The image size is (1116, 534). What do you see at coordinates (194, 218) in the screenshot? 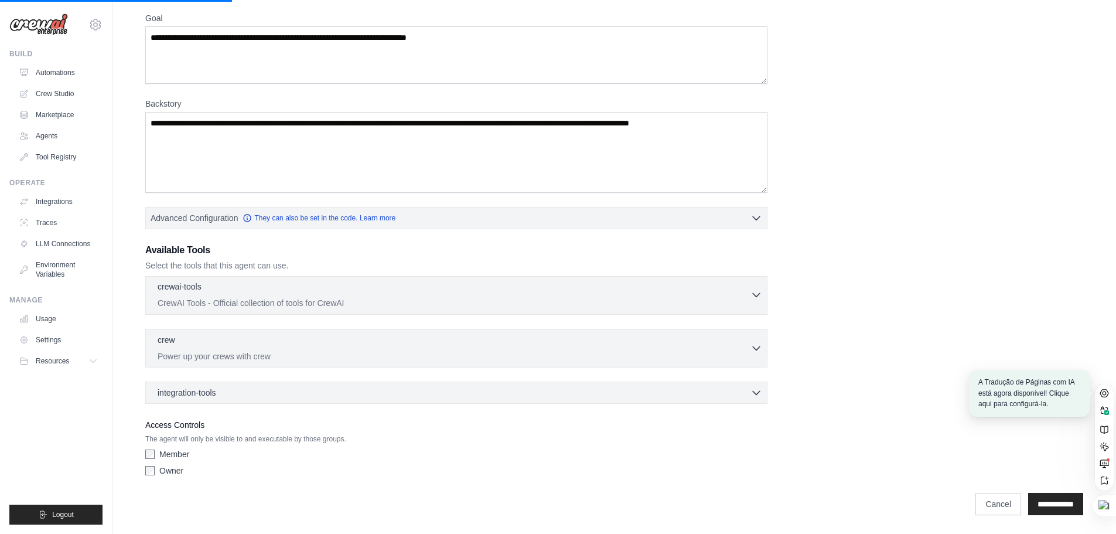
I see `span: Advanced Configuration` at bounding box center [194, 218].